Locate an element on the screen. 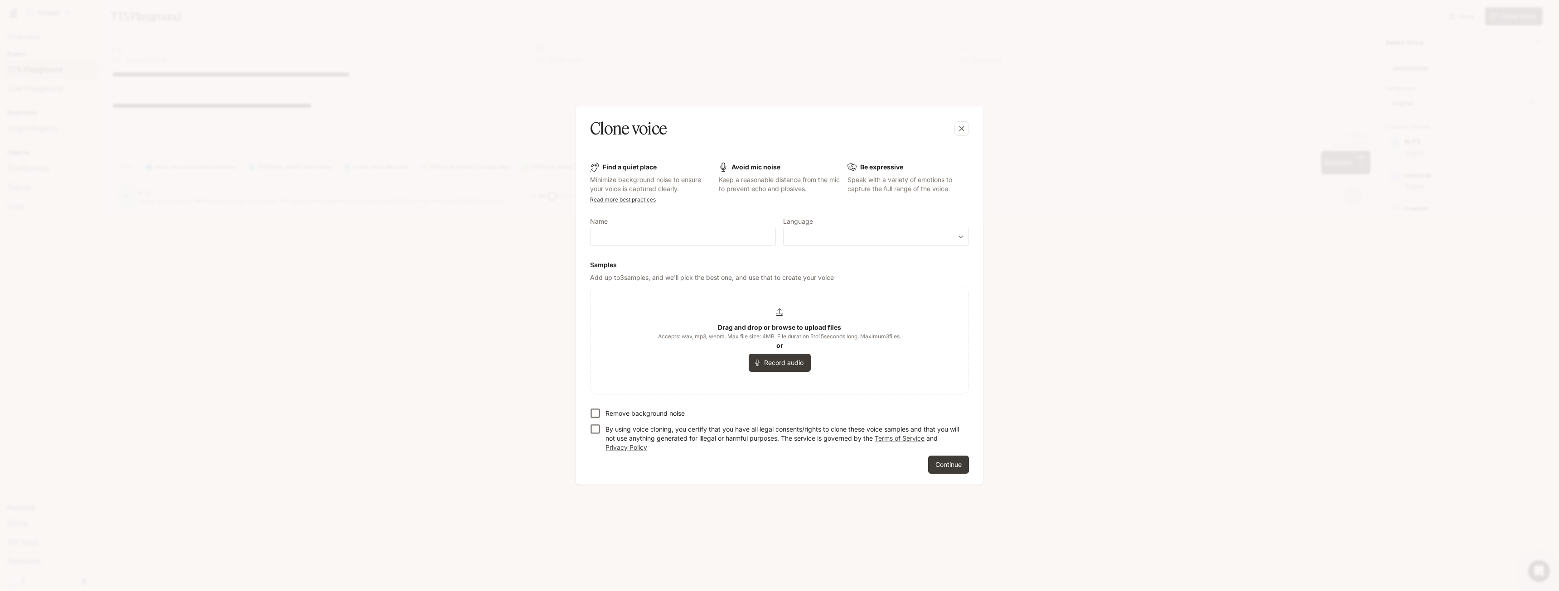  h5: Clone voice is located at coordinates (628, 129).